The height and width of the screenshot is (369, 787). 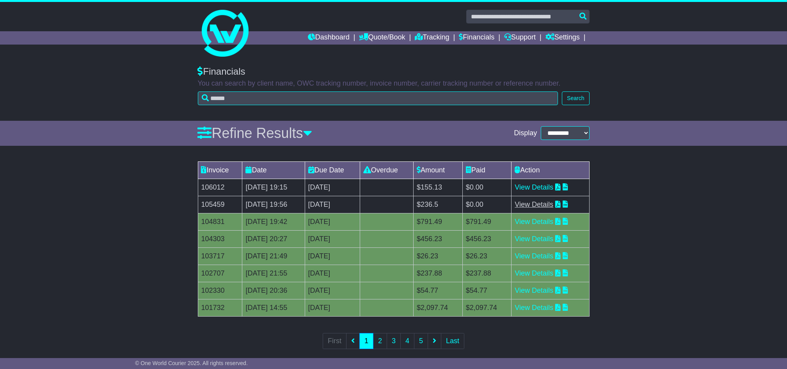 What do you see at coordinates (220, 256) in the screenshot?
I see `td: 103717` at bounding box center [220, 256].